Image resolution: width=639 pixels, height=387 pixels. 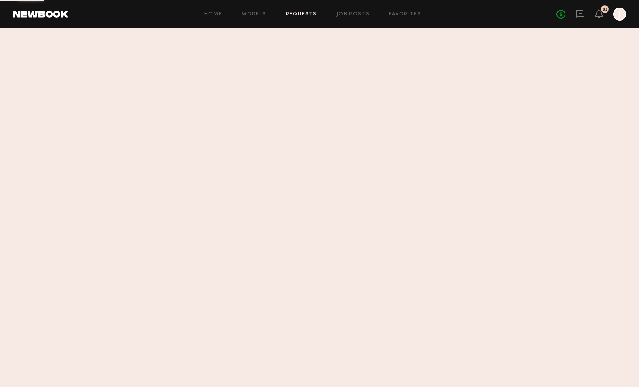 What do you see at coordinates (605, 9) in the screenshot?
I see `div: 83` at bounding box center [605, 9].